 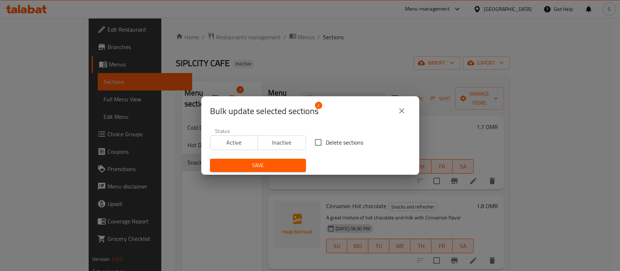 What do you see at coordinates (319, 105) in the screenshot?
I see `span: 2` at bounding box center [319, 105].